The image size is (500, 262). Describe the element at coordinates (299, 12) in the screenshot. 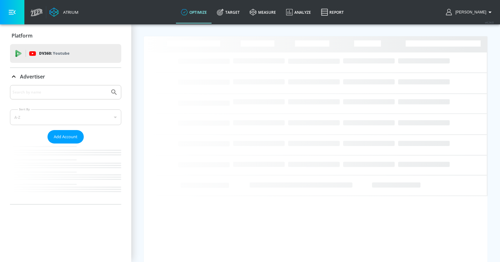

I see `a: Analyze` at that location.